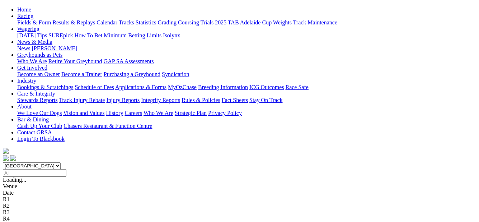  I want to click on a: SUREpick, so click(61, 35).